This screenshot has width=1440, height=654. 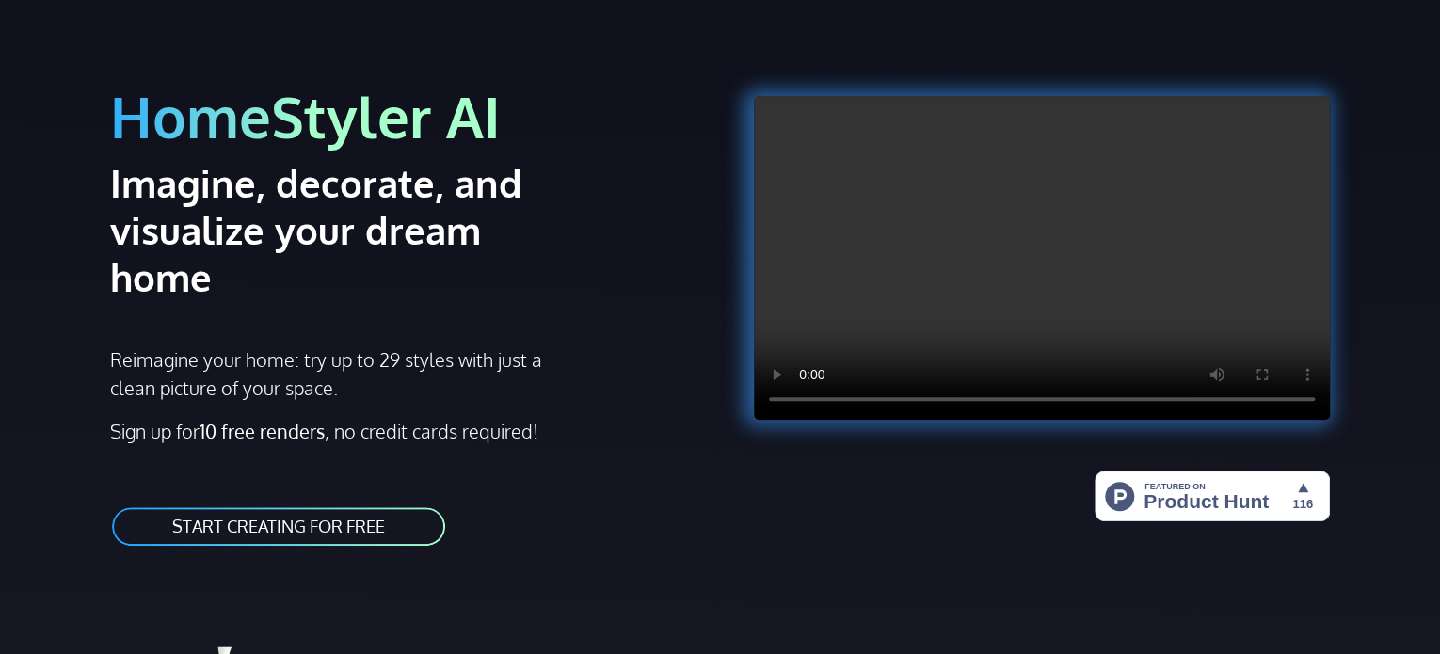 What do you see at coordinates (334, 374) in the screenshot?
I see `p: Reimagine your home: try up to 29 styles with just a clean picture of your space.` at bounding box center [334, 374].